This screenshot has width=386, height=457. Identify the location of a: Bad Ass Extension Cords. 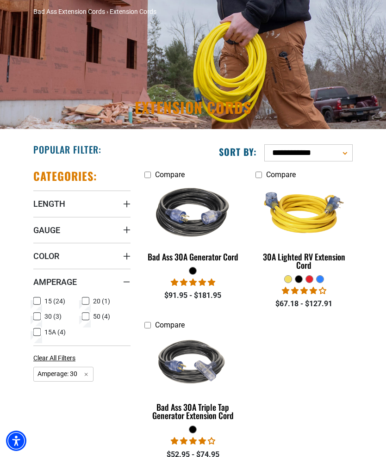
(69, 12).